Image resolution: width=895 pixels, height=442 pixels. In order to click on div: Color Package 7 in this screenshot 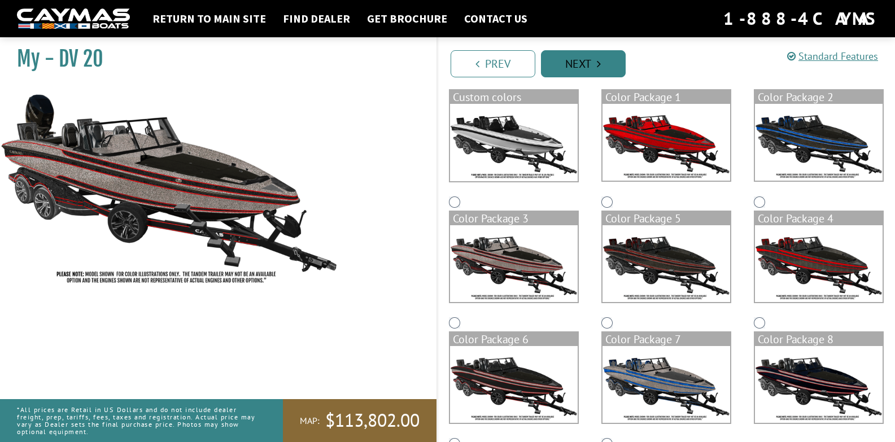, I will do `click(666, 339)`.